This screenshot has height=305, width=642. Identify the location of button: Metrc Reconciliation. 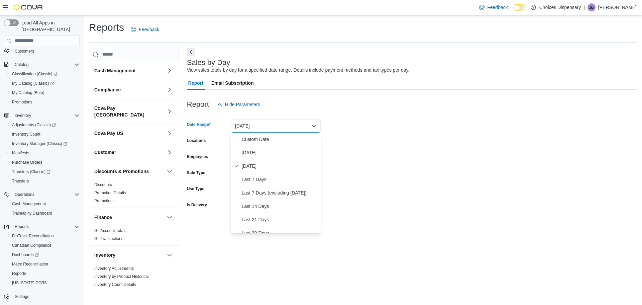
(45, 264).